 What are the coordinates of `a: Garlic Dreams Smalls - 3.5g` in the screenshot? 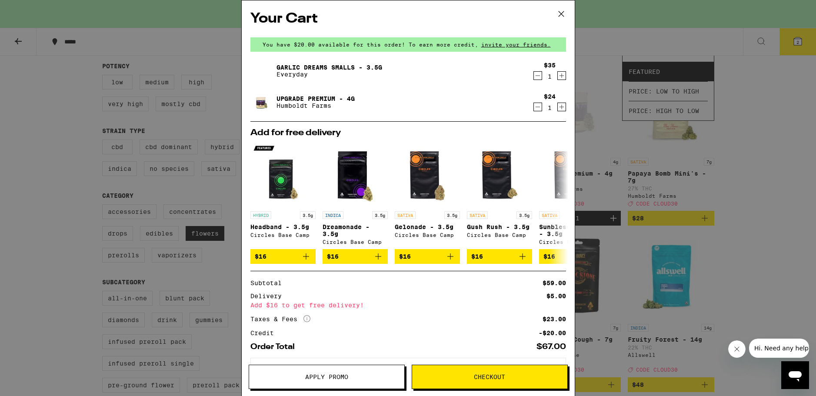 It's located at (329, 67).